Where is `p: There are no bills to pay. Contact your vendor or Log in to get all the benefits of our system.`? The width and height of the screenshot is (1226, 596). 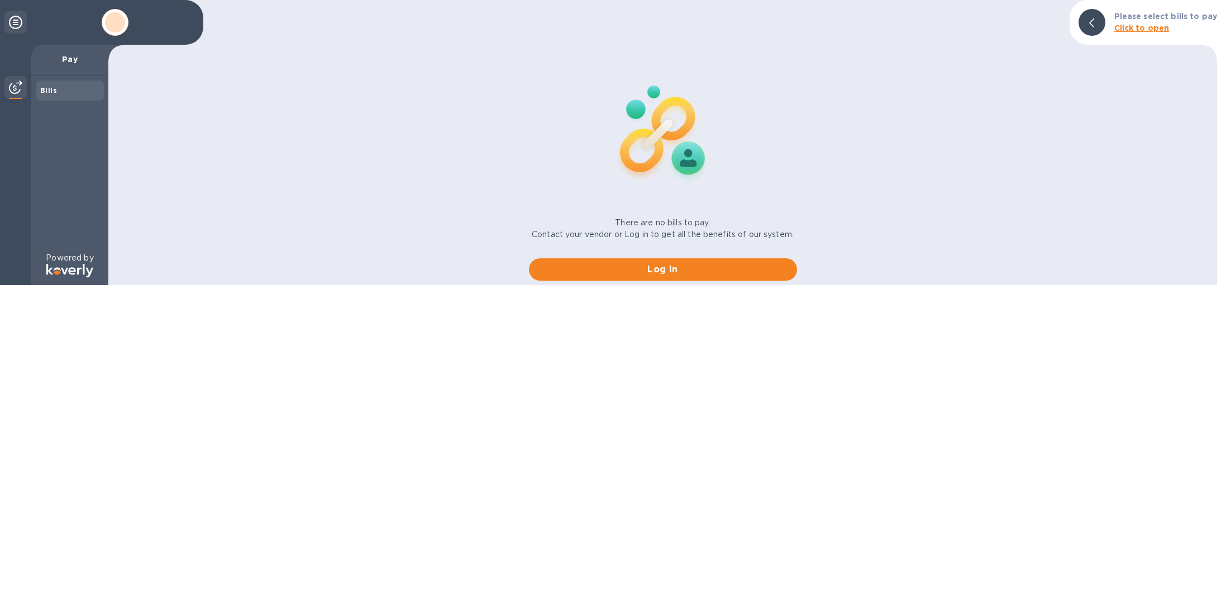 p: There are no bills to pay. Contact your vendor or Log in to get all the benefits of our system. is located at coordinates (663, 228).